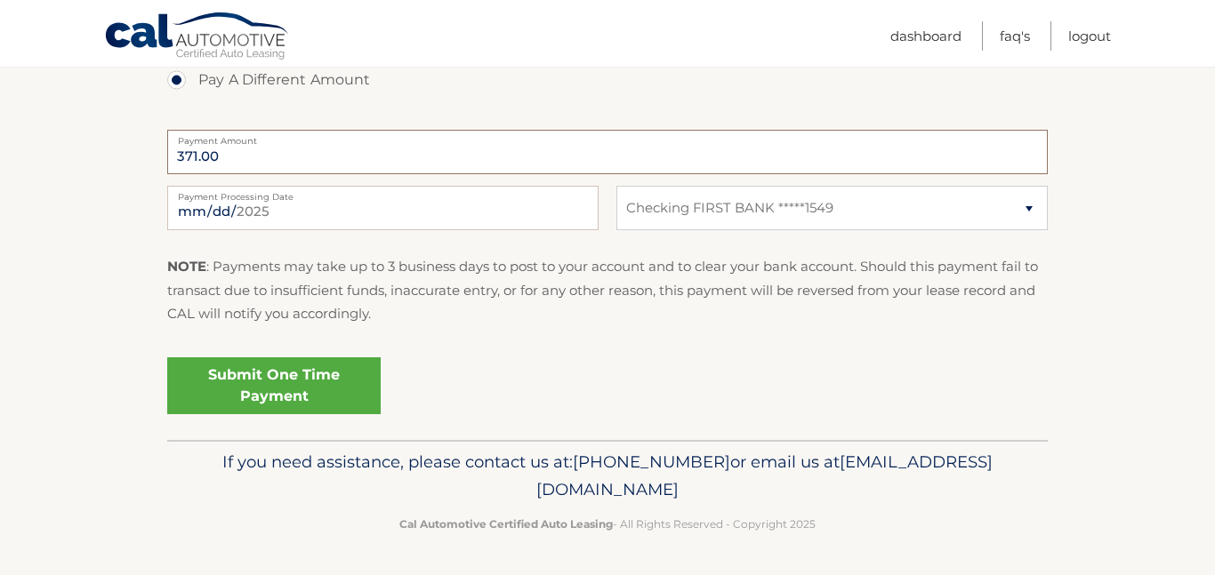 This screenshot has width=1215, height=575. I want to click on label: Pay A Different Amount, so click(607, 80).